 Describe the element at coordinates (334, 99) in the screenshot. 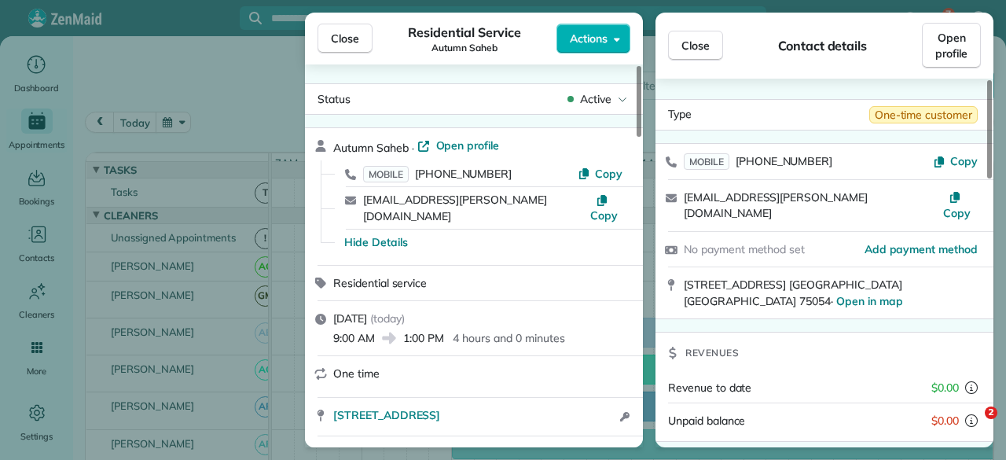

I see `span: Status` at that location.